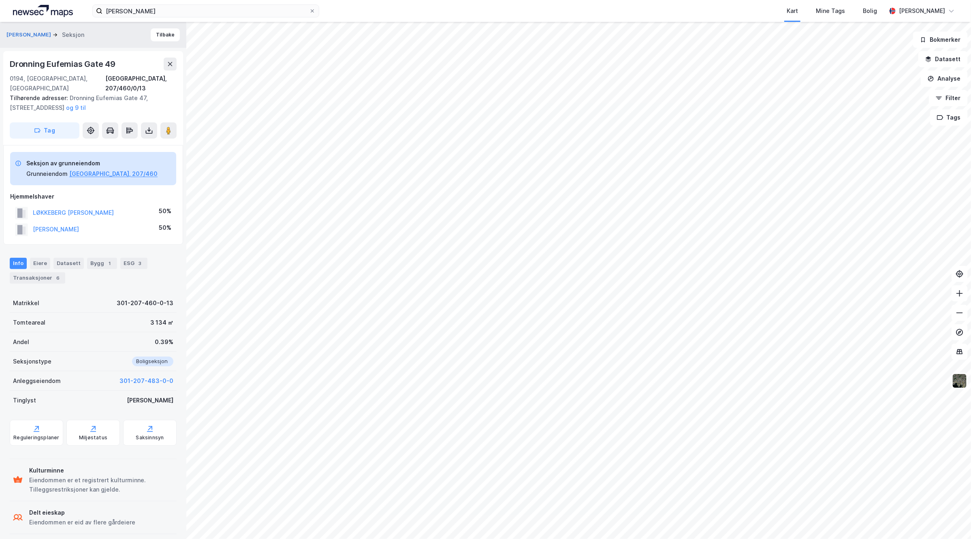 This screenshot has width=971, height=539. Describe the element at coordinates (102, 263) in the screenshot. I see `div: Bygg` at that location.